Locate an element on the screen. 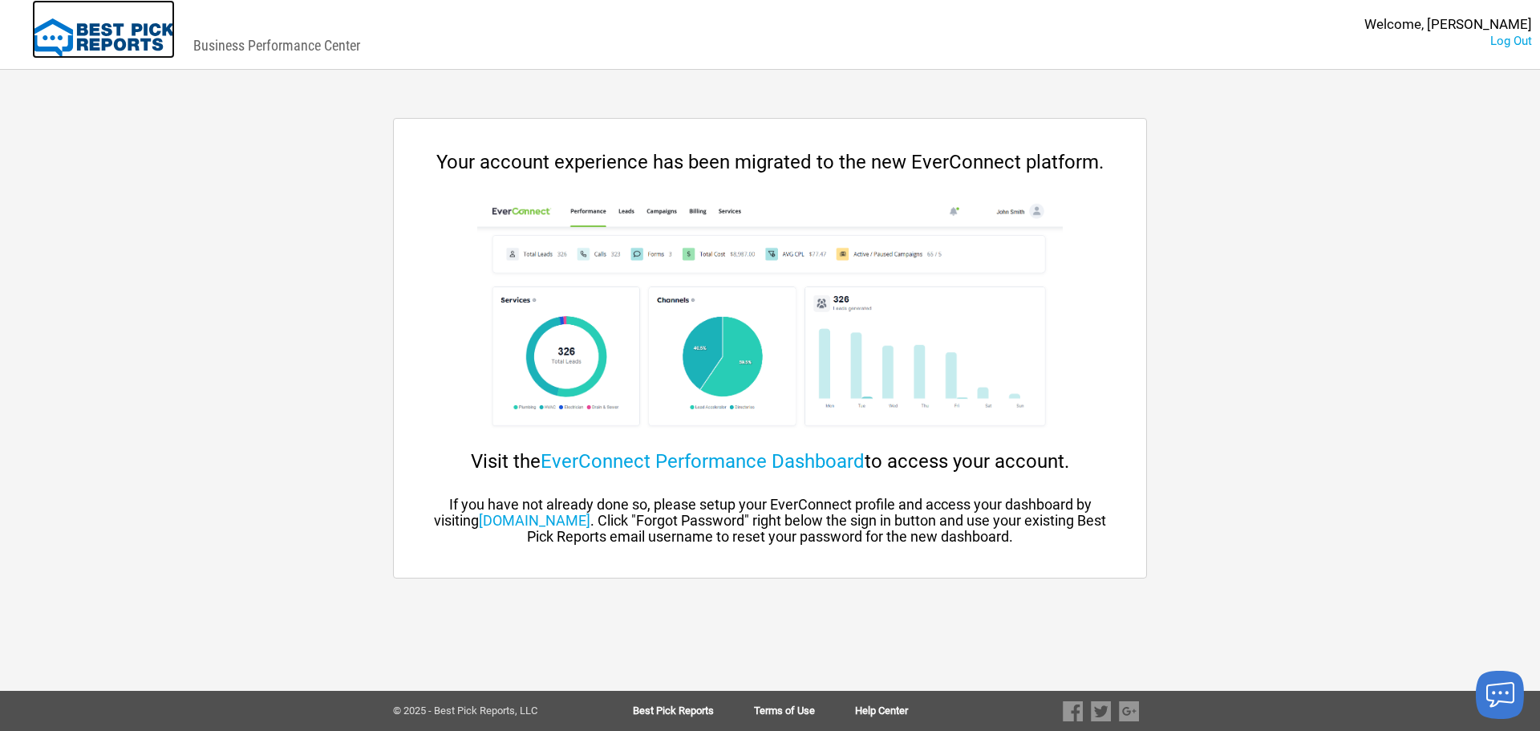 This screenshot has width=1540, height=731. div: © 2025 - Best Pick Reports, LLC is located at coordinates (487, 711).